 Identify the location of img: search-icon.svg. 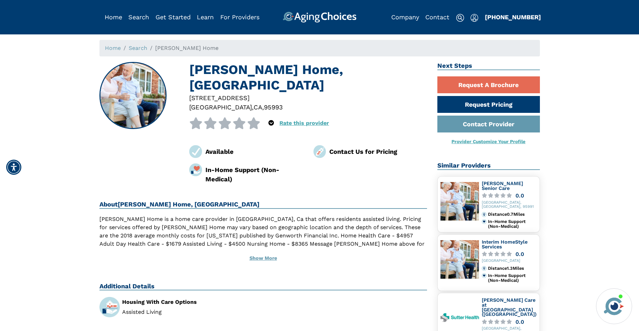
(460, 18).